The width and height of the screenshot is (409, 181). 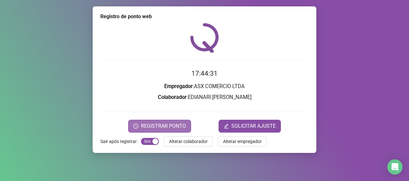 I want to click on button: Alterar empregador, so click(x=242, y=142).